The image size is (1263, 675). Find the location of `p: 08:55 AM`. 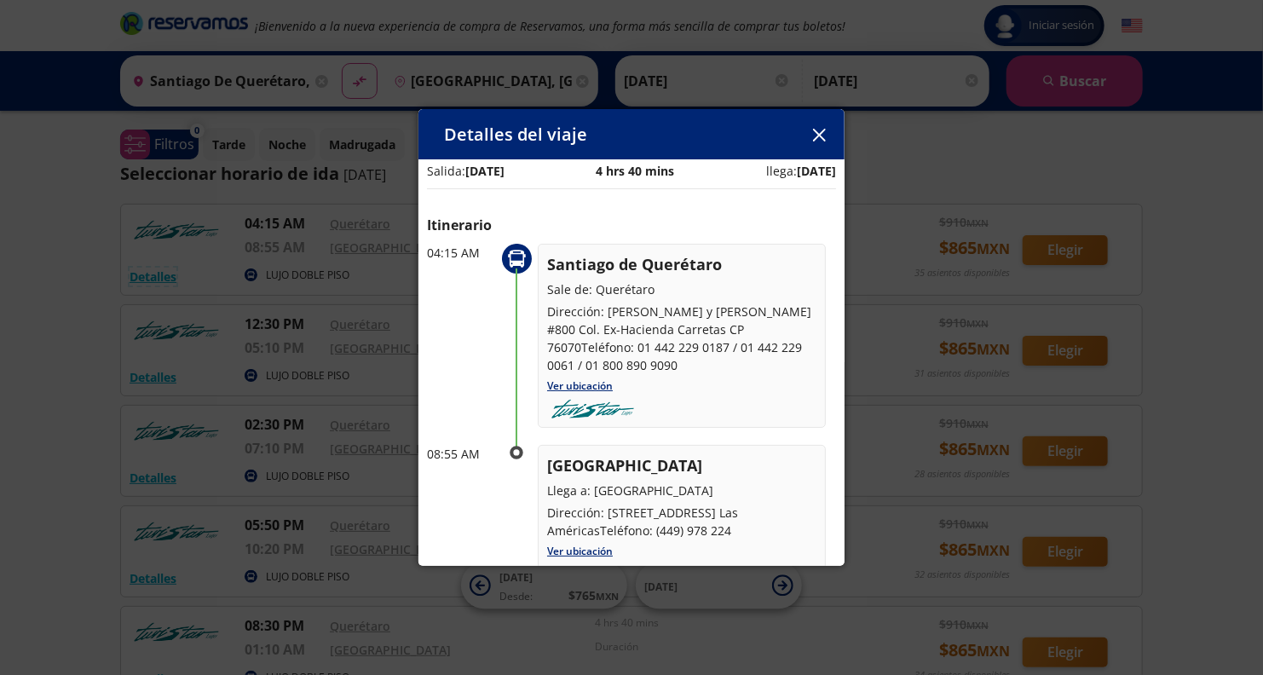

p: 08:55 AM is located at coordinates (461, 453).